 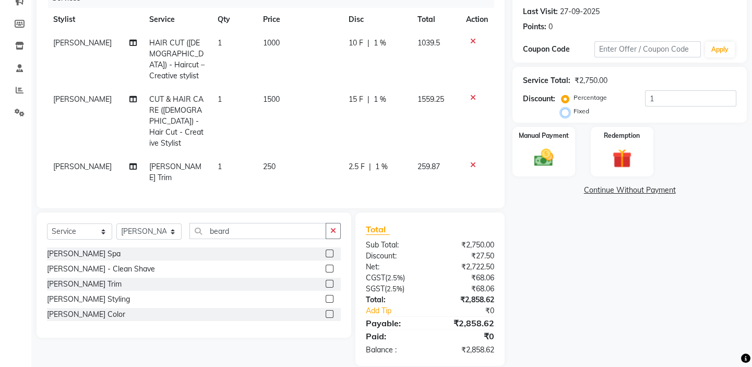 What do you see at coordinates (429, 166) in the screenshot?
I see `span: 259.87` at bounding box center [429, 166].